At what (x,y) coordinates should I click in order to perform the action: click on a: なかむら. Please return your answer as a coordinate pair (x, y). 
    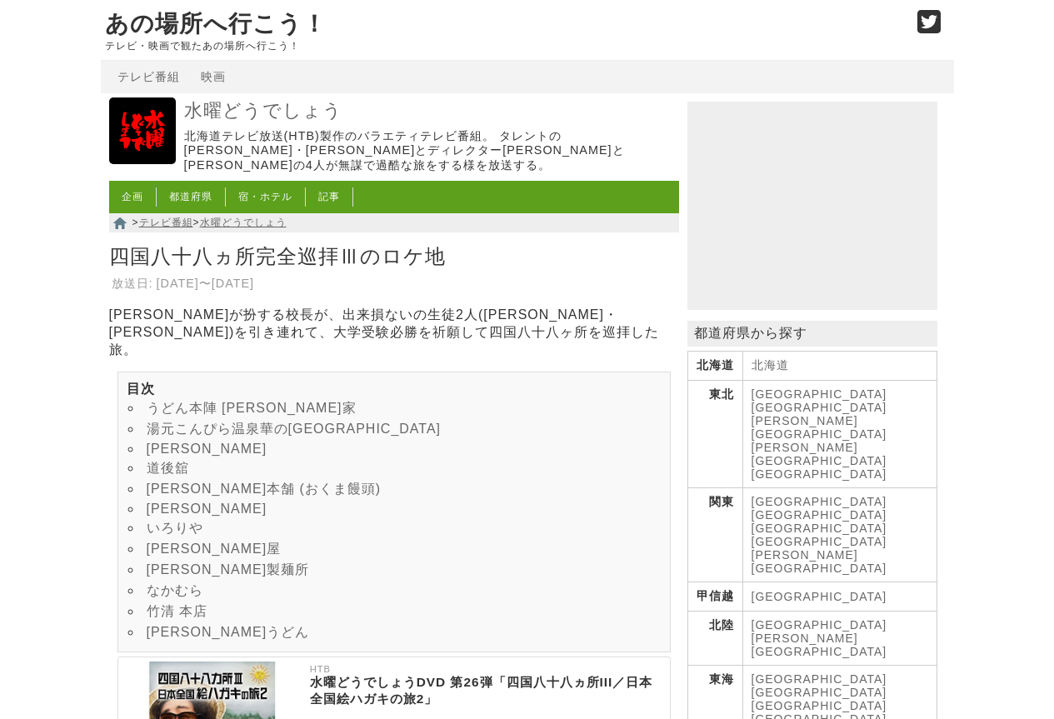
    Looking at the image, I should click on (175, 590).